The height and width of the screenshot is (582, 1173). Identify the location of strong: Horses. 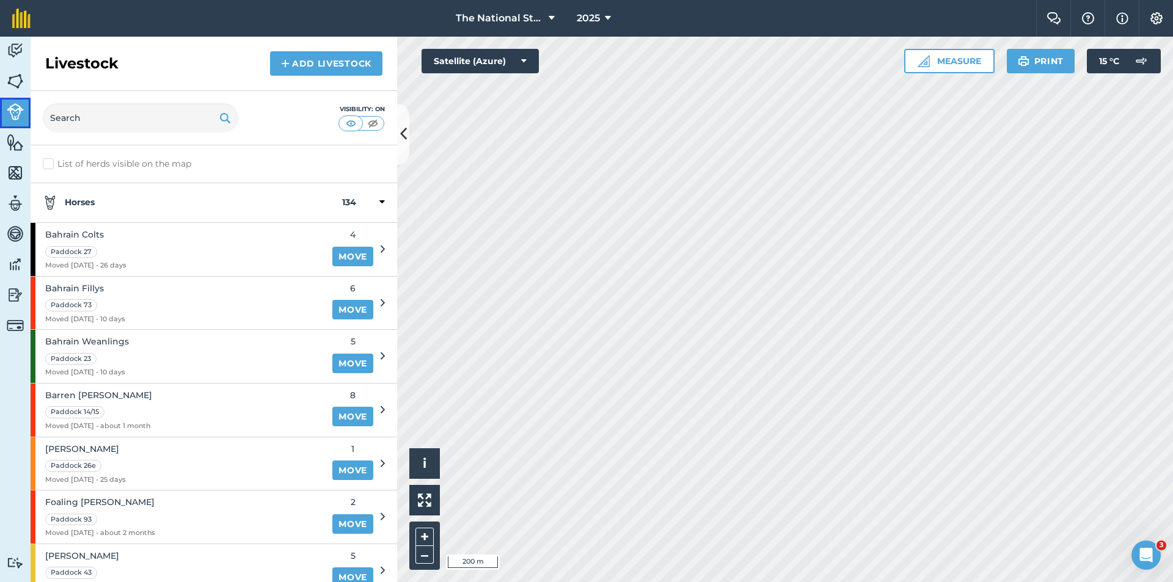
(193, 203).